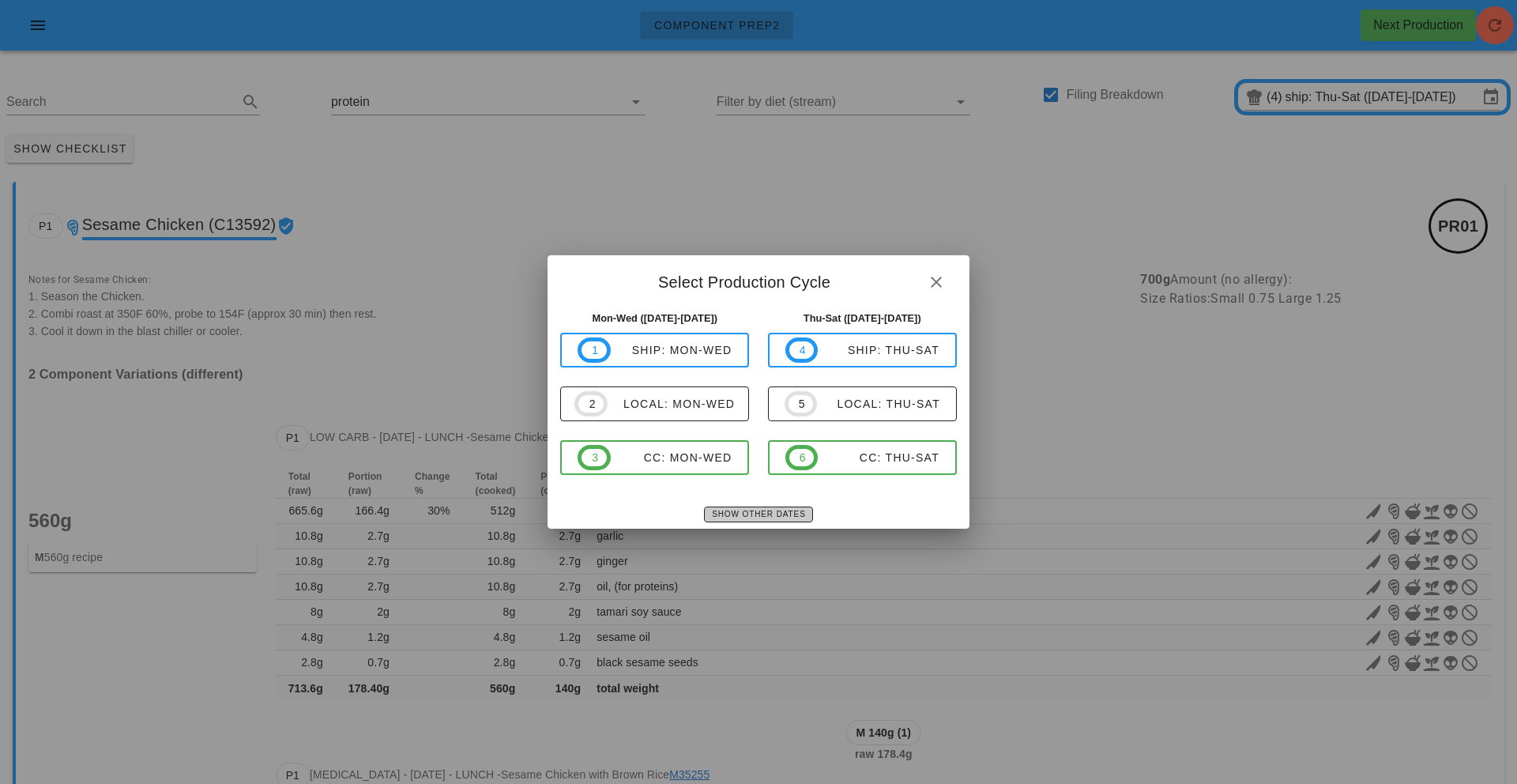 The width and height of the screenshot is (1517, 784). What do you see at coordinates (758, 280) in the screenshot?
I see `div: Select Production Cycle` at bounding box center [758, 280].